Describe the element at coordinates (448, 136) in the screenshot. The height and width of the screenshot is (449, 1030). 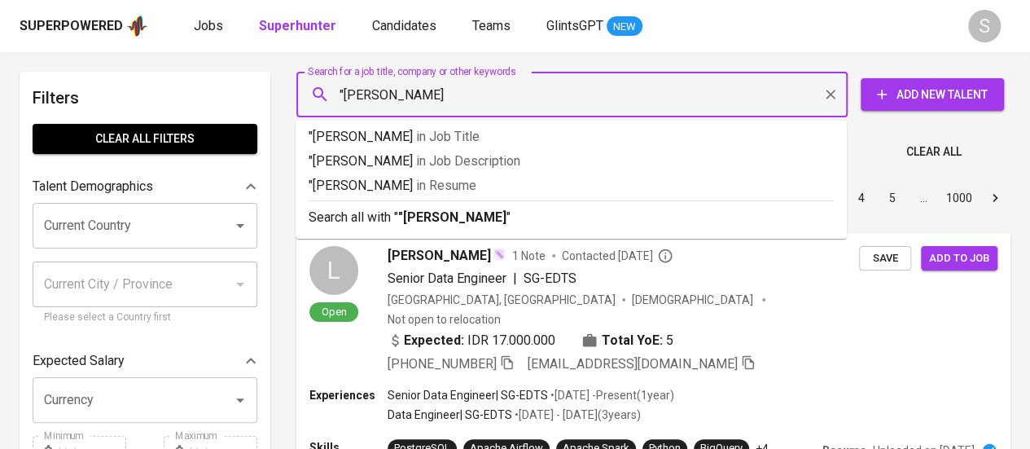
I see `span: in Job Title` at that location.